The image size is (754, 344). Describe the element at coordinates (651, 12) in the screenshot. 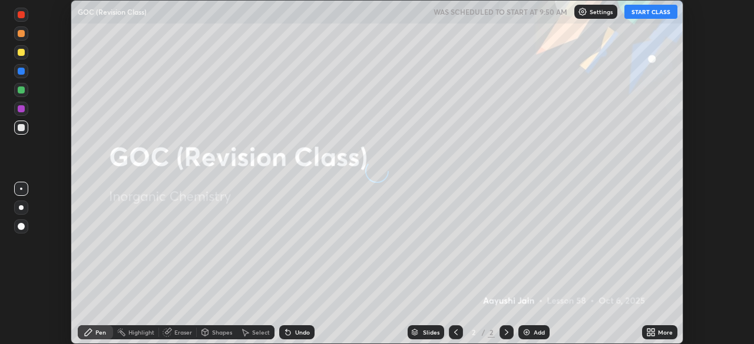

I see `button: START CLASS` at that location.